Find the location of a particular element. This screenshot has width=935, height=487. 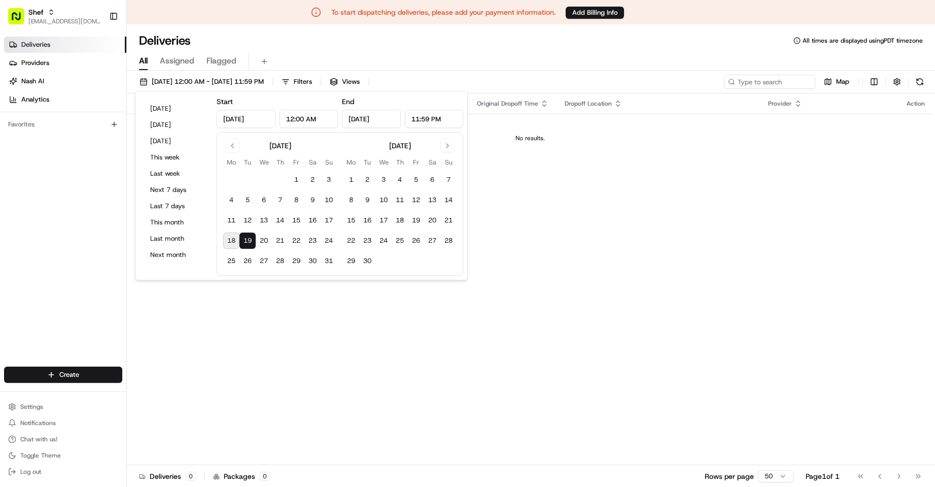

a: Providers is located at coordinates (65, 63).